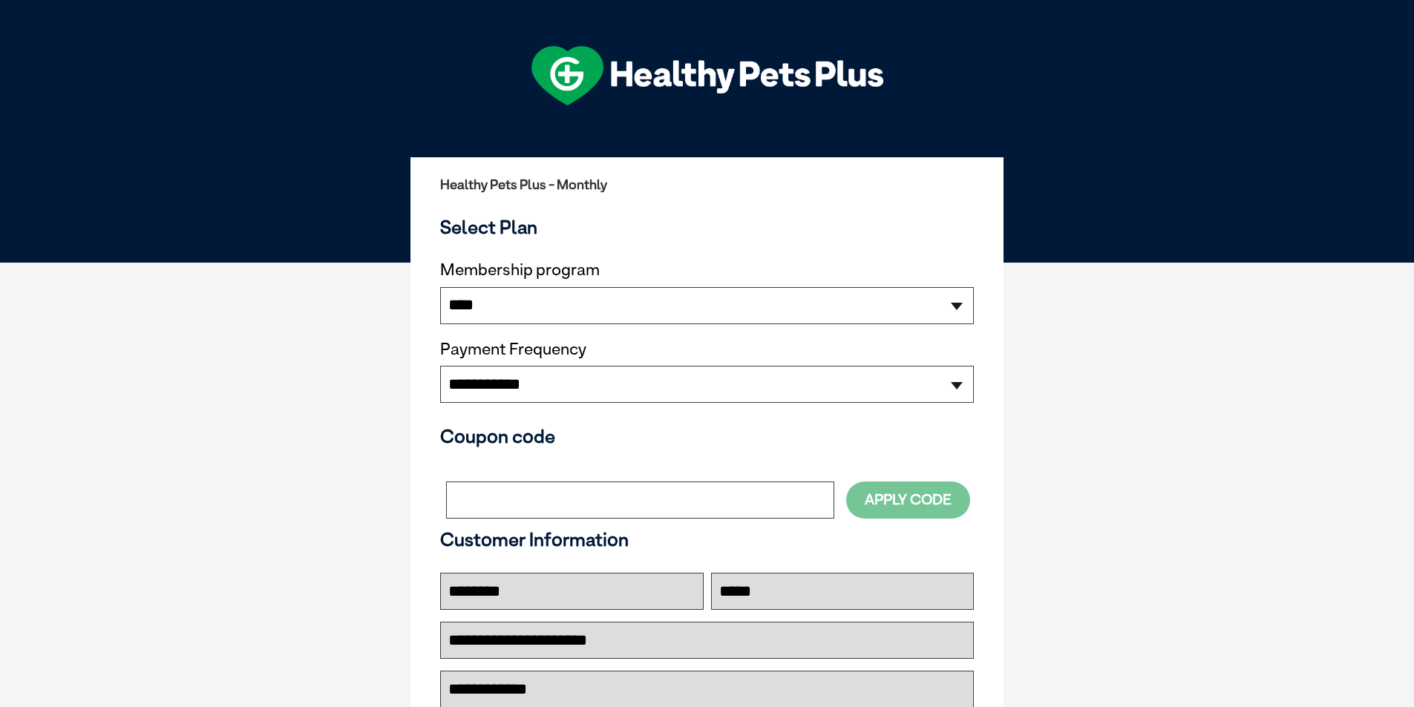 This screenshot has width=1414, height=707. What do you see at coordinates (707, 436) in the screenshot?
I see `h3: Coupon code` at bounding box center [707, 436].